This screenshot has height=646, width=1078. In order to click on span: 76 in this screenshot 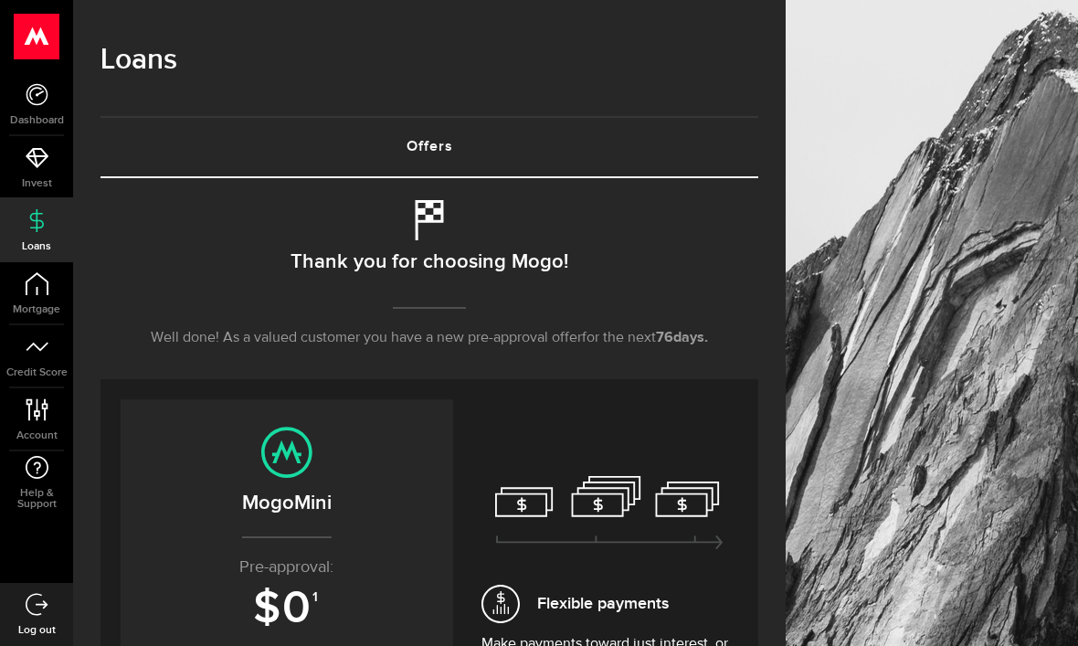, I will do `click(664, 338)`.